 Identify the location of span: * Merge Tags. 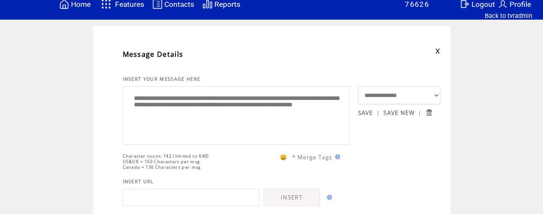
(312, 157).